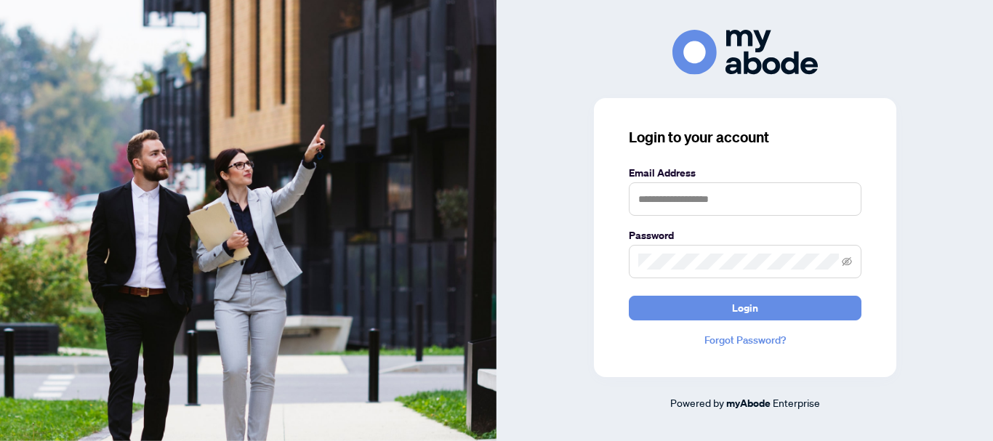 The width and height of the screenshot is (993, 441). What do you see at coordinates (796, 403) in the screenshot?
I see `span: Enterprise` at bounding box center [796, 403].